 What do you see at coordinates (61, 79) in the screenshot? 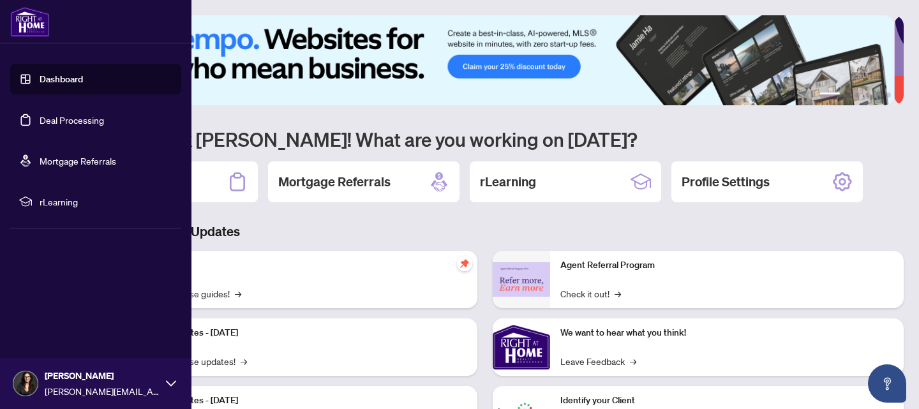
I see `a: Dashboard` at bounding box center [61, 79].